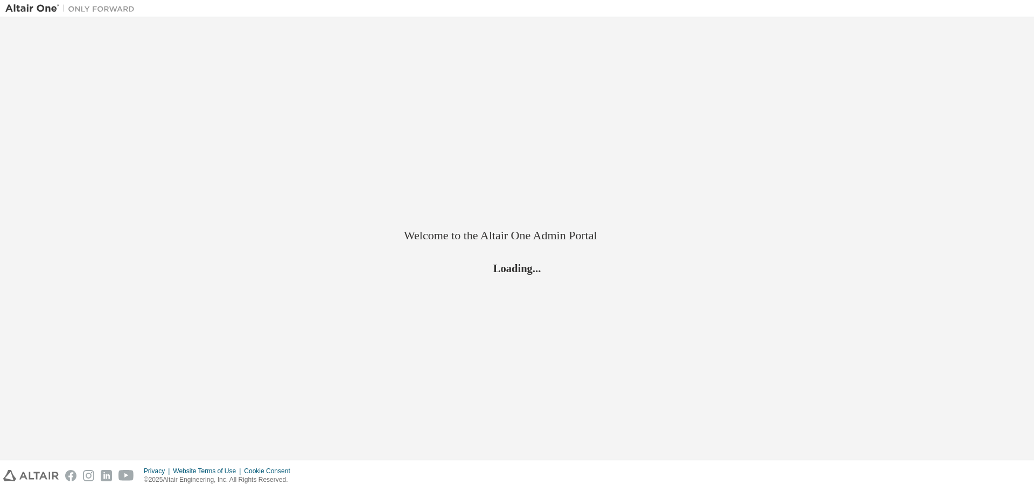  What do you see at coordinates (31, 475) in the screenshot?
I see `img: altair_logo.svg` at bounding box center [31, 475].